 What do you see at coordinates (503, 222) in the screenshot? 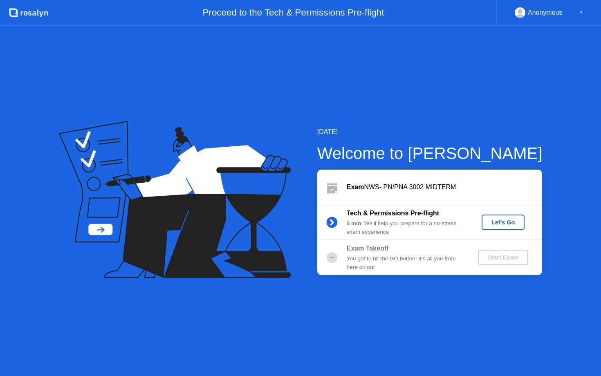
I see `button: Let's Go` at bounding box center [503, 222].